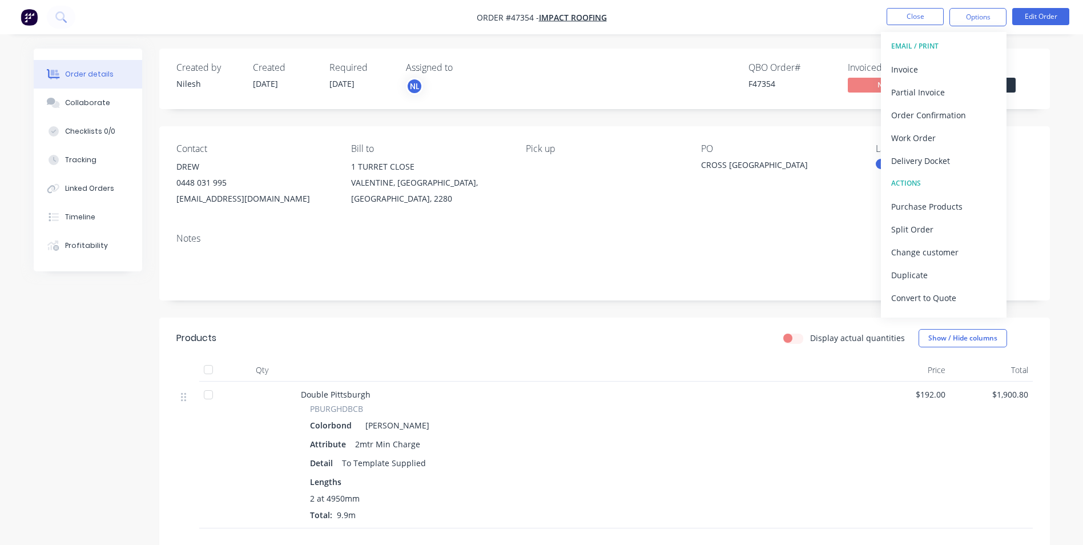  Describe the element at coordinates (346, 515) in the screenshot. I see `span: 9.9m` at that location.